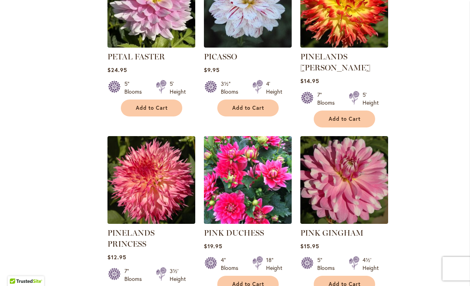 The width and height of the screenshot is (470, 286). I want to click on span: $9.95, so click(212, 70).